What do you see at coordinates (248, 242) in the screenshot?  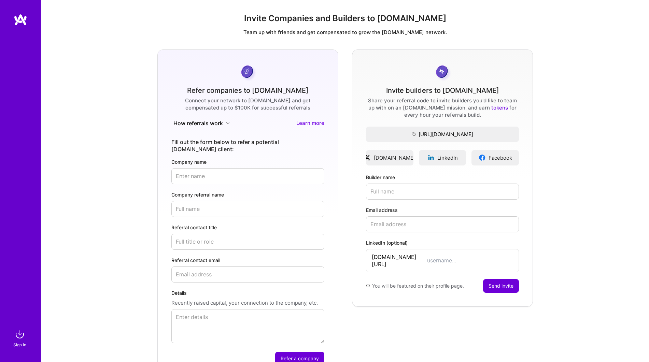 I see `input: Full title or role` at bounding box center [248, 242].